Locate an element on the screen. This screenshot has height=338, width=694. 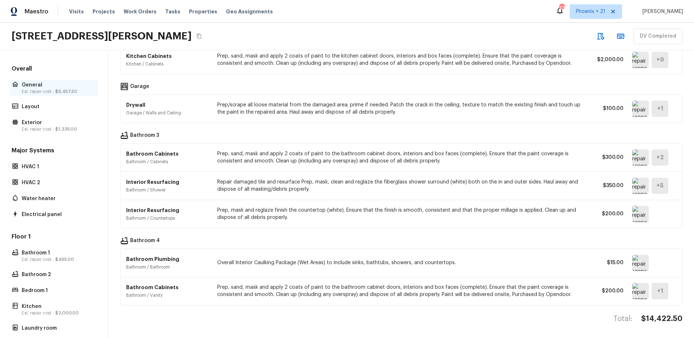
p: Bathroom / Vanity is located at coordinates (167, 295).